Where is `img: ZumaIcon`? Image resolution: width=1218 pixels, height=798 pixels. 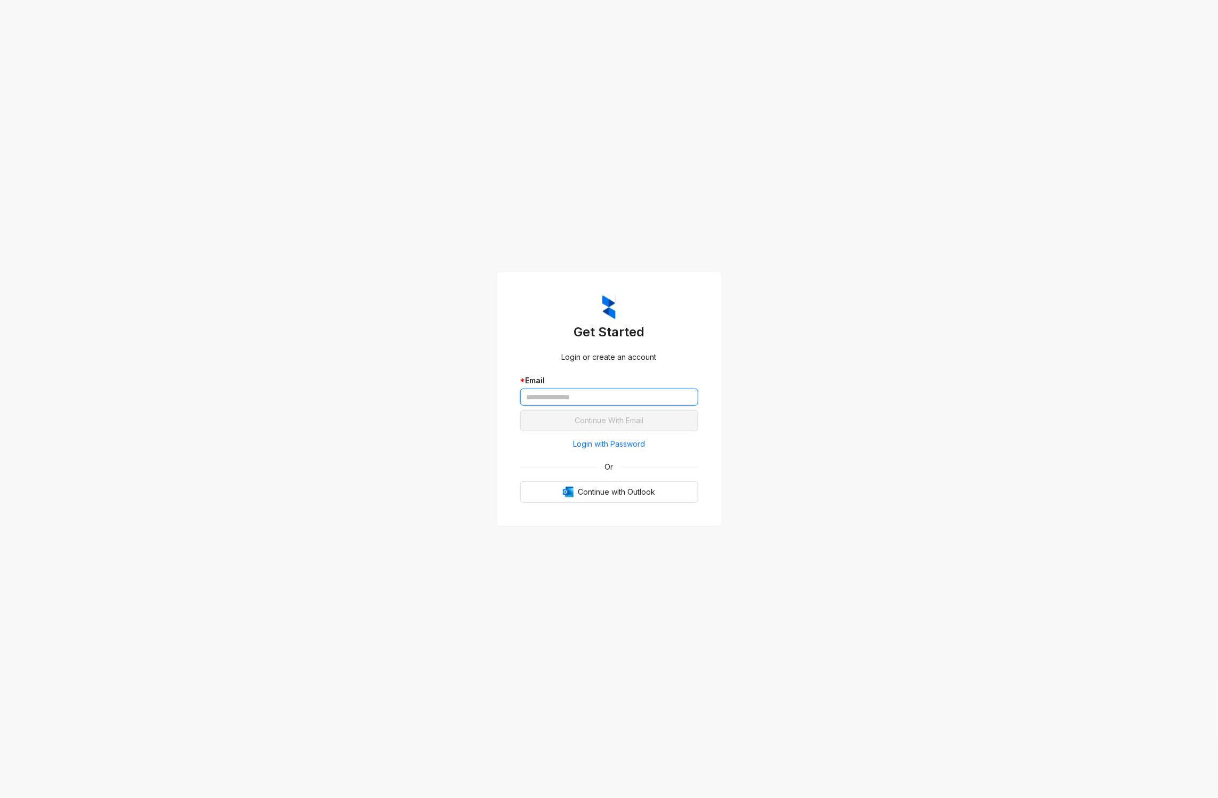 img: ZumaIcon is located at coordinates (609, 308).